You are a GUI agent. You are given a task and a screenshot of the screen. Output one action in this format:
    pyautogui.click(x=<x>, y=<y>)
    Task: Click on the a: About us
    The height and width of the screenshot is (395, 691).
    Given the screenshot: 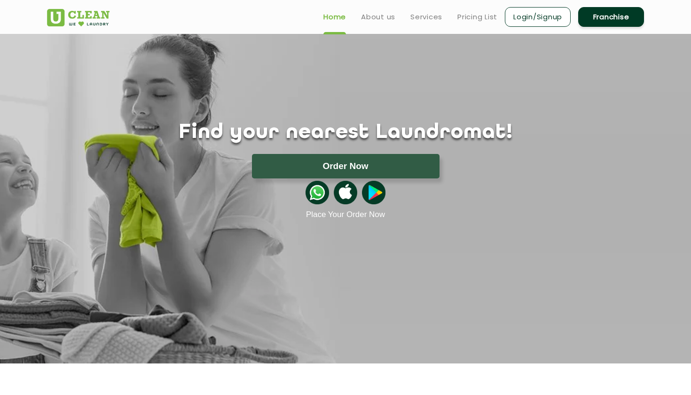 What is the action you would take?
    pyautogui.click(x=378, y=17)
    